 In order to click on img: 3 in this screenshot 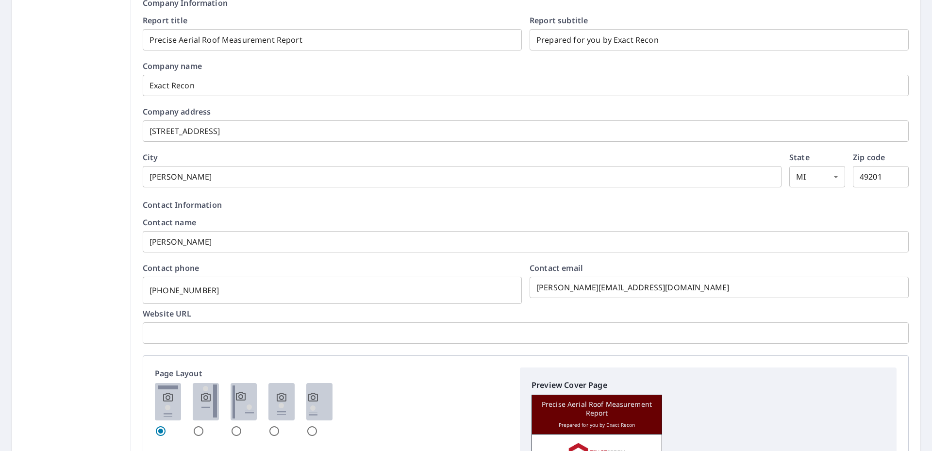, I will do `click(244, 402)`.